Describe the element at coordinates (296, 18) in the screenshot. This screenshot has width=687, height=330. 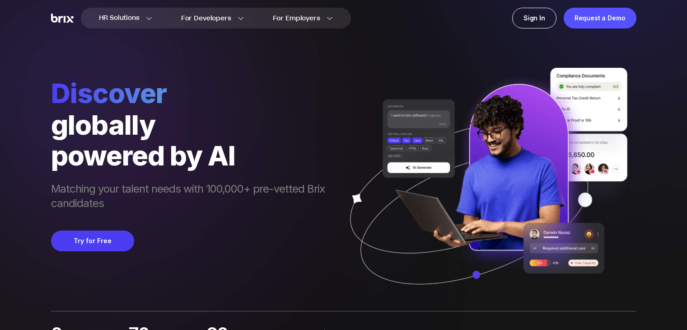
I see `span: For Employers` at that location.